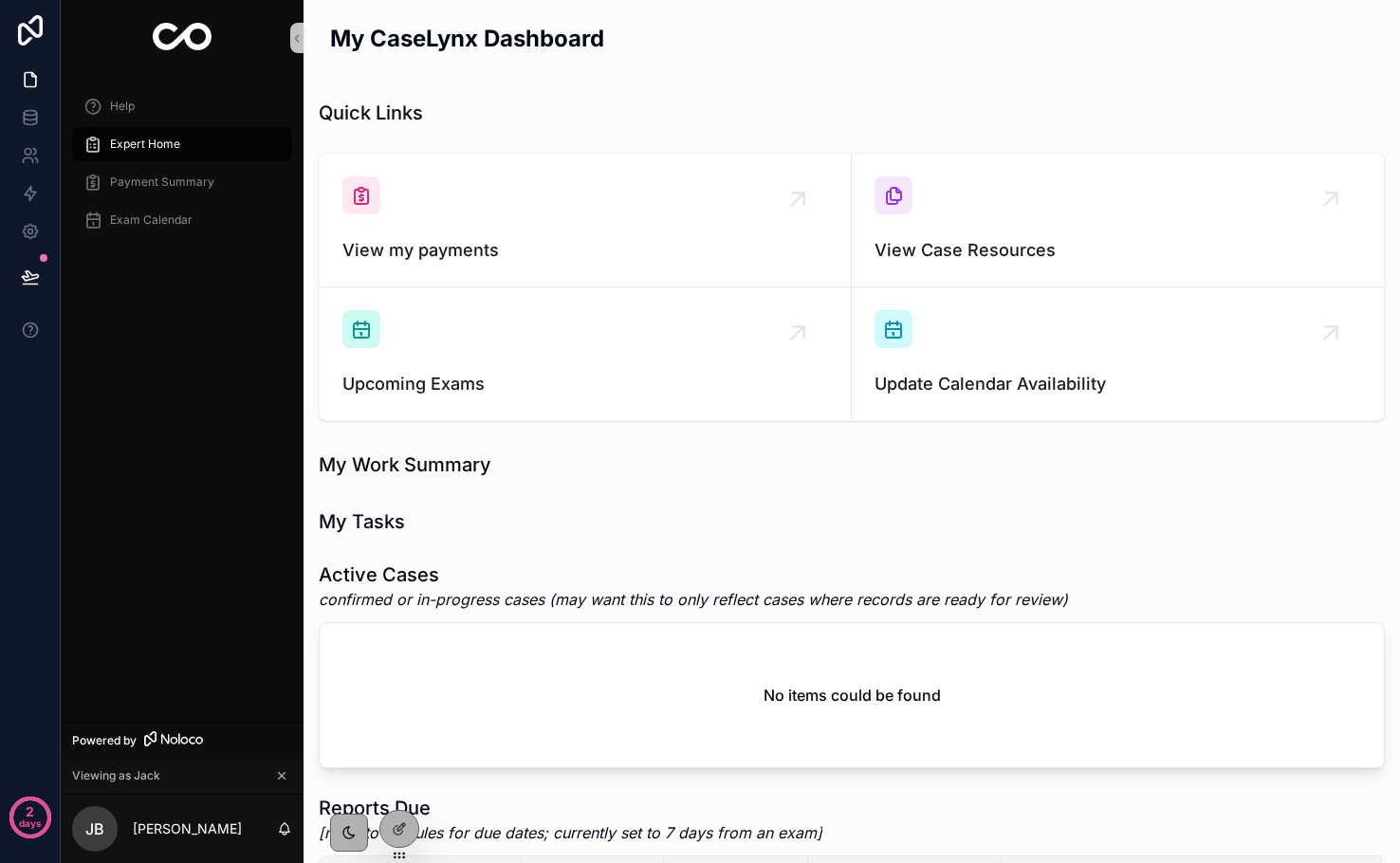 The height and width of the screenshot is (863, 1400). I want to click on p: 2, so click(29, 812).